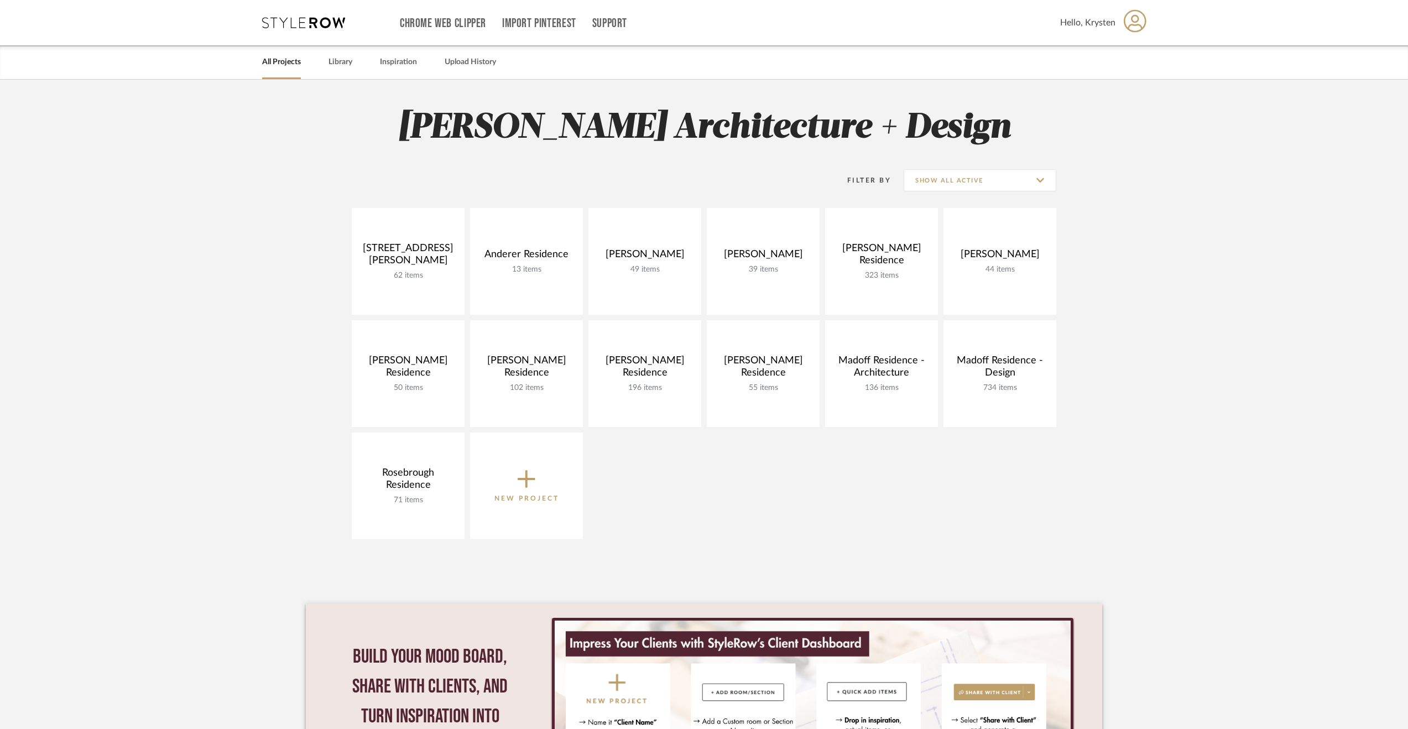  What do you see at coordinates (882, 388) in the screenshot?
I see `div: 136 items` at bounding box center [882, 388].